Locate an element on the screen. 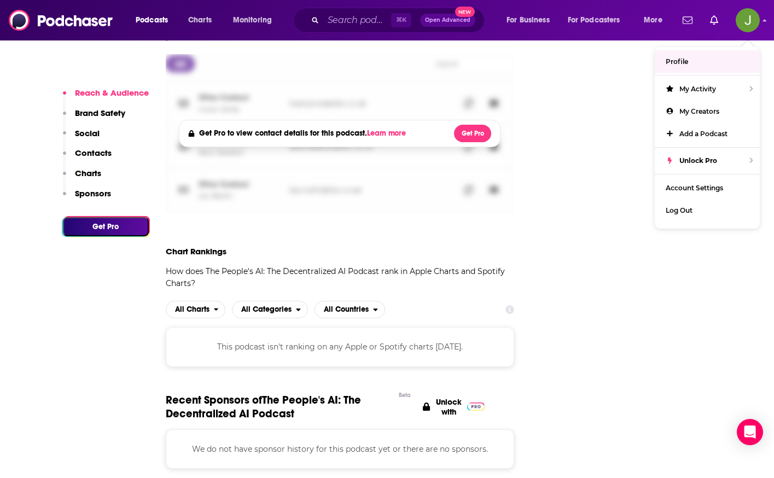 The width and height of the screenshot is (774, 478). span: New is located at coordinates (465, 11).